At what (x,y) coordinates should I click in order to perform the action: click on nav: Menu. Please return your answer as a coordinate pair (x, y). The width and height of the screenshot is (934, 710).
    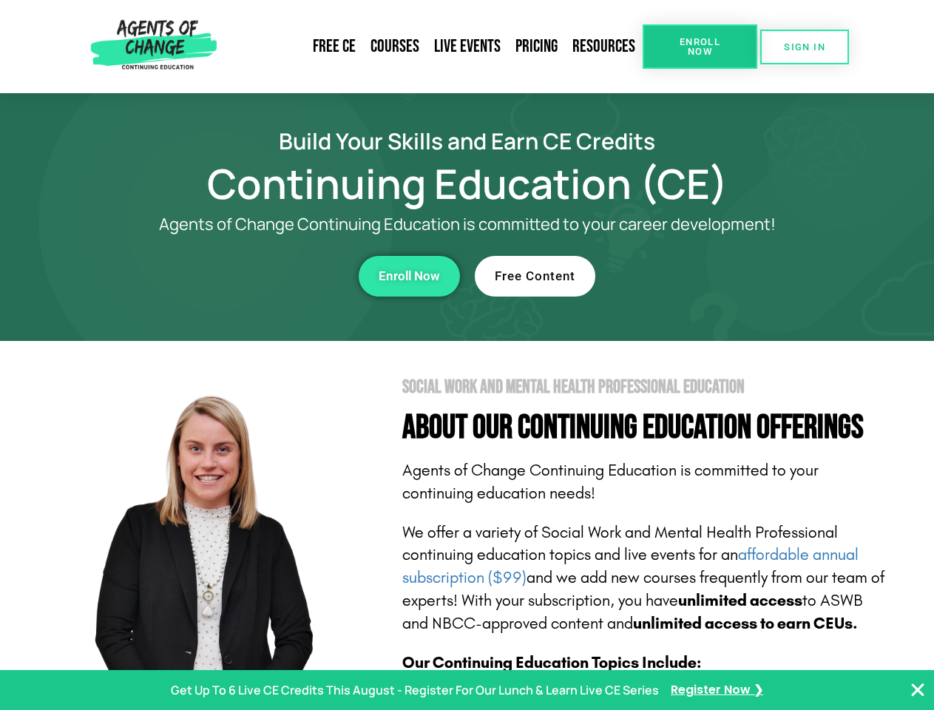
    Looking at the image, I should click on (433, 47).